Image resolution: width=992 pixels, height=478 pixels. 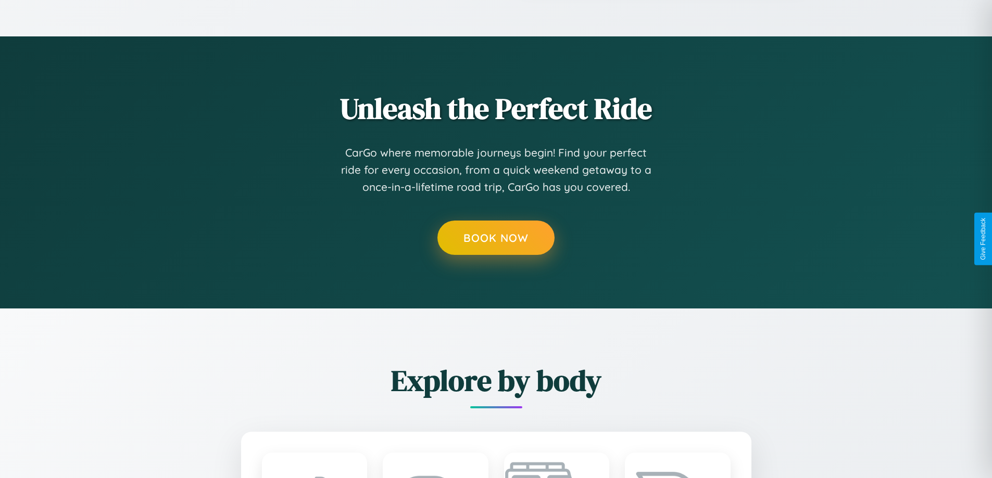 What do you see at coordinates (983, 239) in the screenshot?
I see `div: Give Feedback` at bounding box center [983, 239].